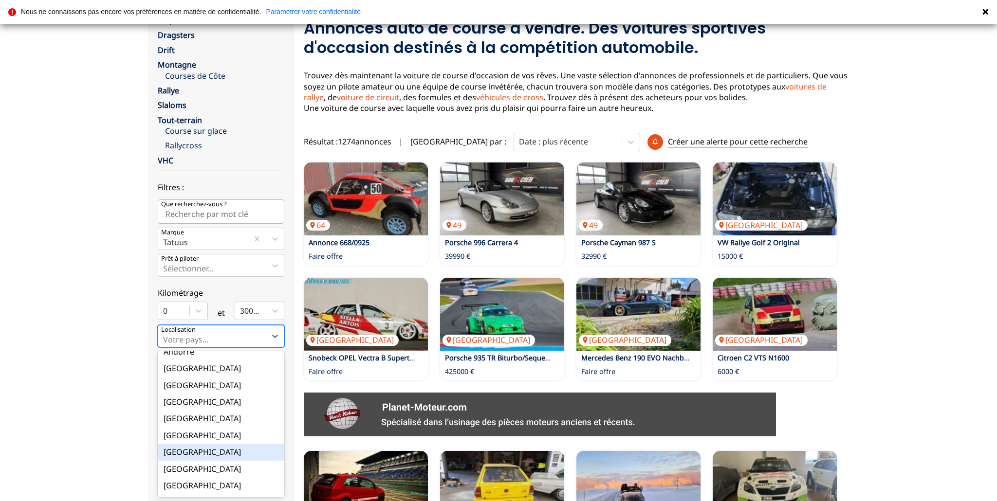 The image size is (997, 501). What do you see at coordinates (164, 269) in the screenshot?
I see `input: Prêt à piloterSélectionner...` at bounding box center [164, 269].